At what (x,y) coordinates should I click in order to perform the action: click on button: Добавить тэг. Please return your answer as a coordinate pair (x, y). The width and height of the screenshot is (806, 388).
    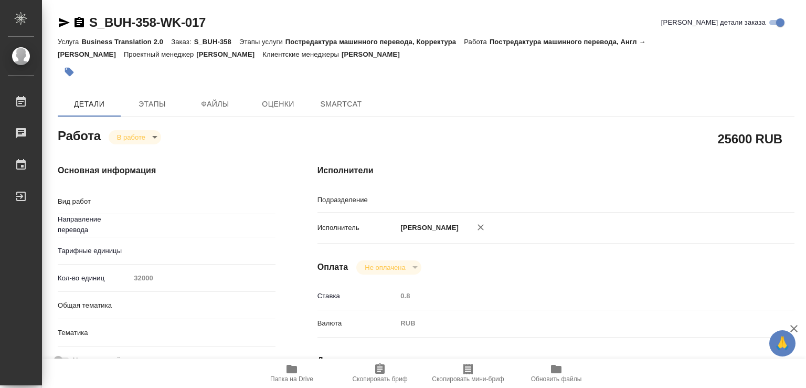
    Looking at the image, I should click on (69, 72).